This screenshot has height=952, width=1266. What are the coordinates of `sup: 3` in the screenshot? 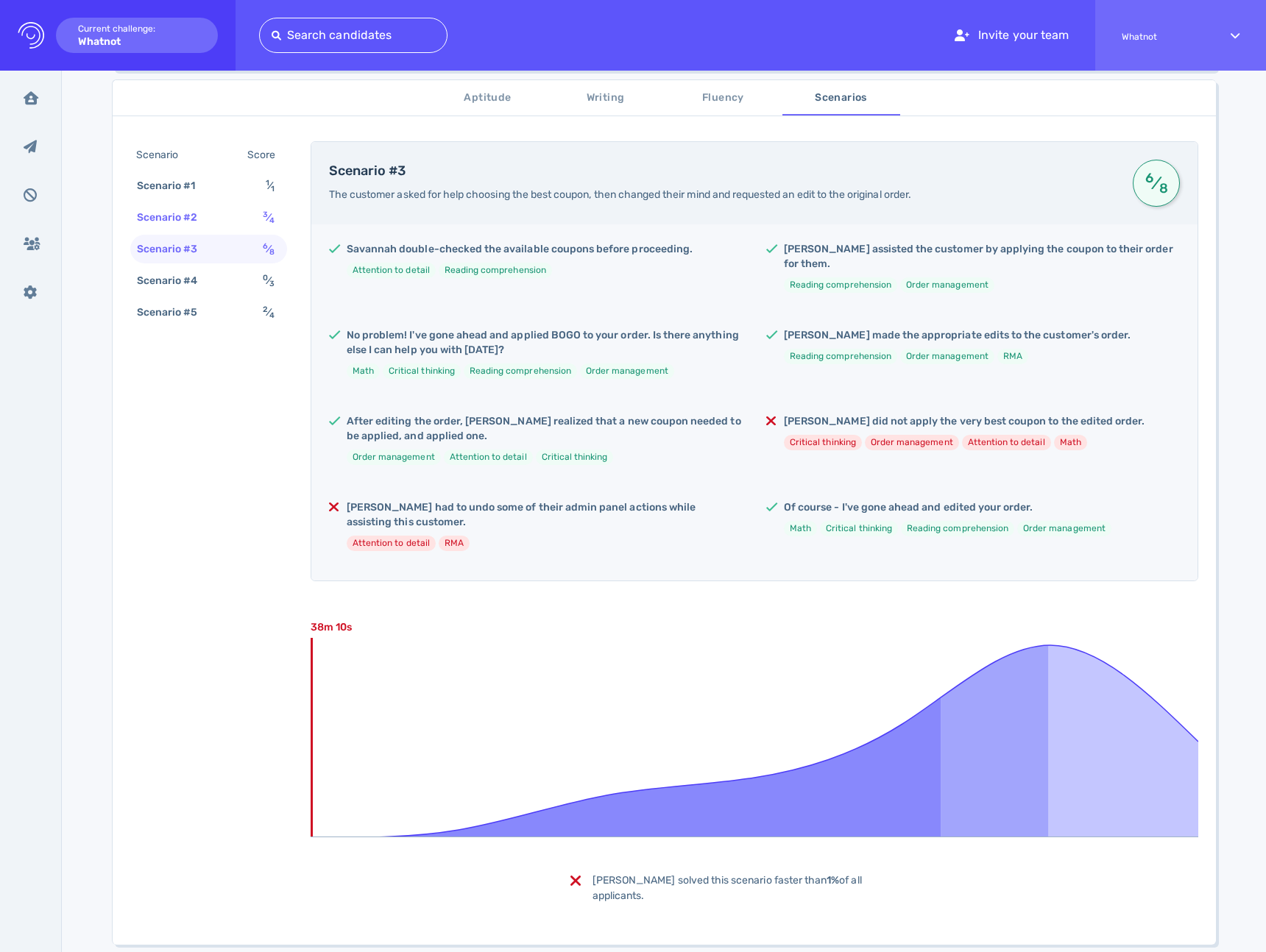 It's located at (265, 214).